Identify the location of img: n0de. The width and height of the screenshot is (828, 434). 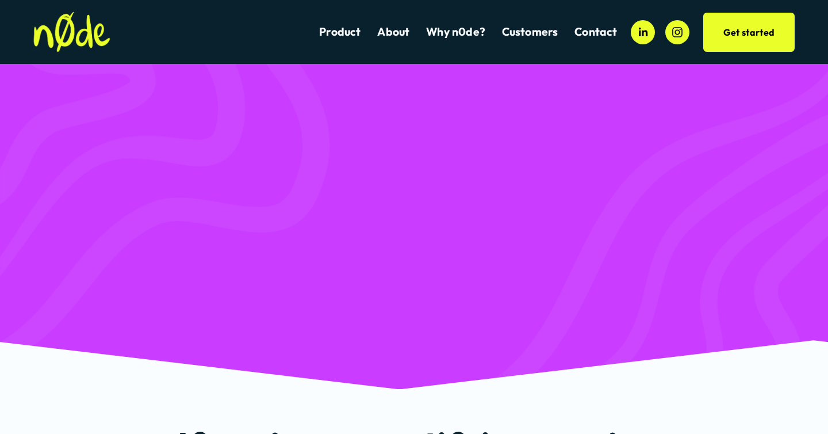
(72, 32).